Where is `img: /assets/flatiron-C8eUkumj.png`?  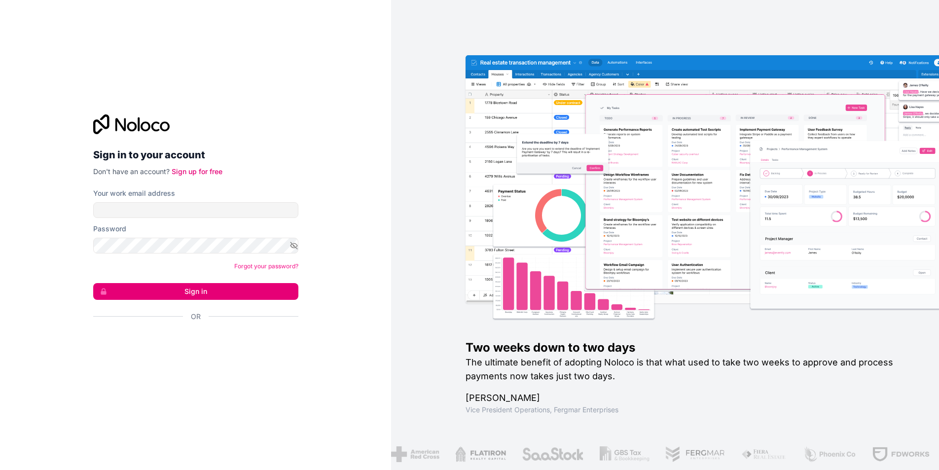 img: /assets/flatiron-C8eUkumj.png is located at coordinates (479, 454).